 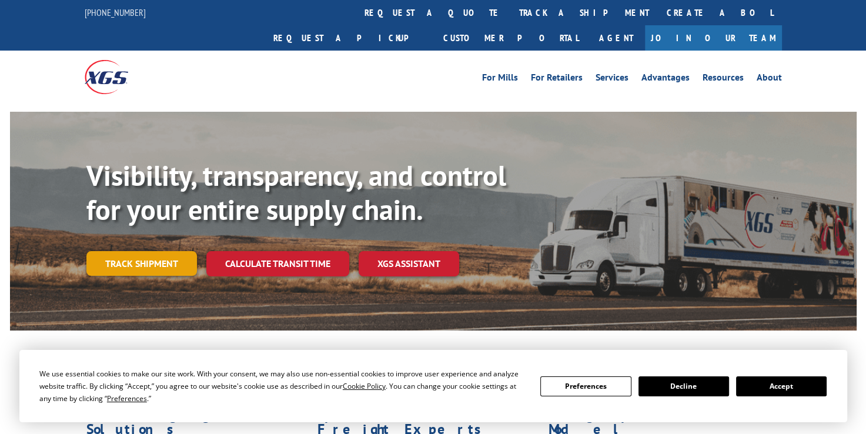 What do you see at coordinates (713, 38) in the screenshot?
I see `a: Join Our Team` at bounding box center [713, 38].